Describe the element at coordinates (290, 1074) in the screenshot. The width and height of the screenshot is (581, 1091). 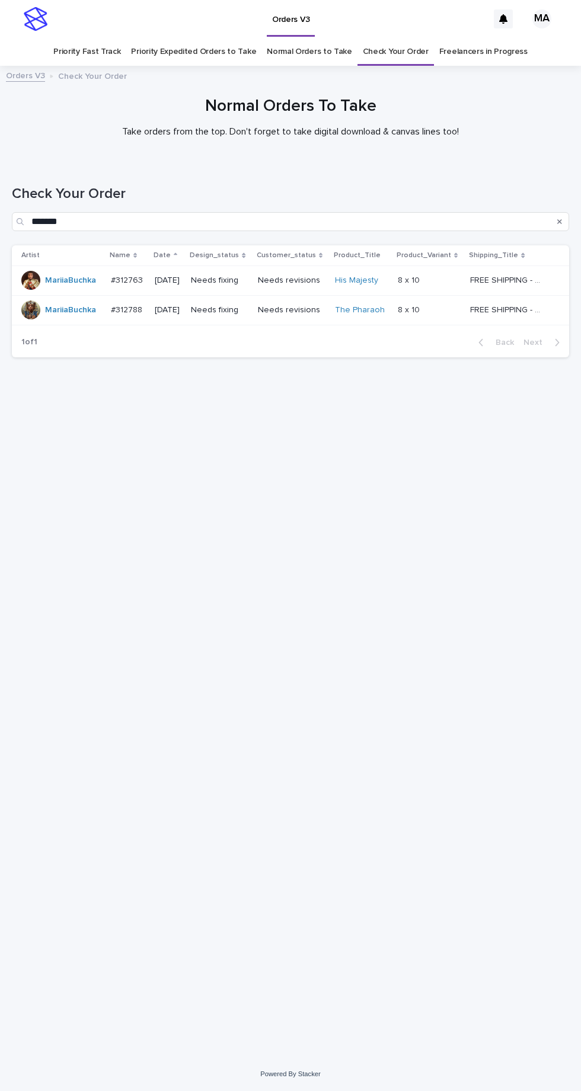
I see `a: Powered By Stacker` at that location.